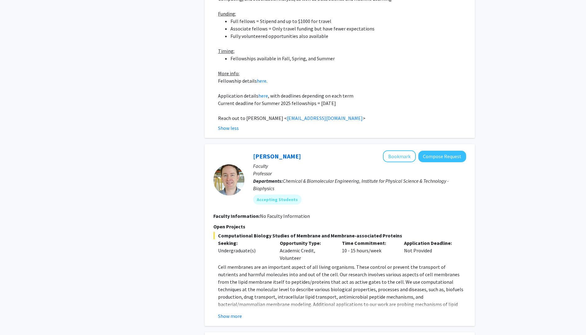 The image size is (586, 335). Describe the element at coordinates (268, 181) in the screenshot. I see `b: Departments:` at that location.